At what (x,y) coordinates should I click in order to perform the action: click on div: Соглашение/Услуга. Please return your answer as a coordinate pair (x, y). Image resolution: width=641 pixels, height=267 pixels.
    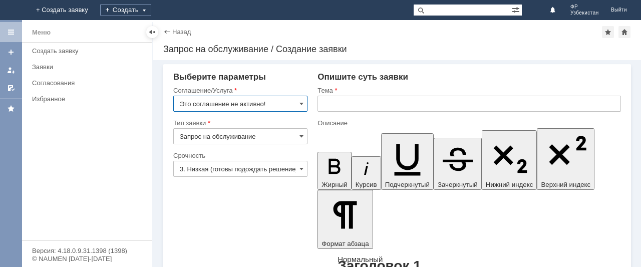
    Looking at the image, I should click on (239, 90).